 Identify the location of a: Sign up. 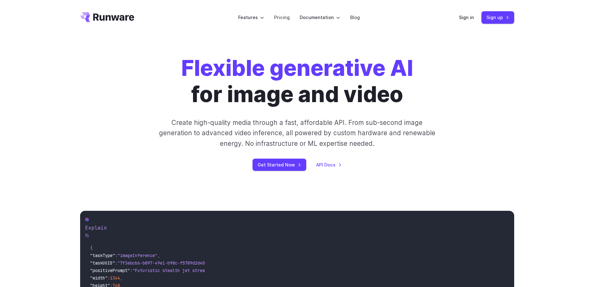
(498, 17).